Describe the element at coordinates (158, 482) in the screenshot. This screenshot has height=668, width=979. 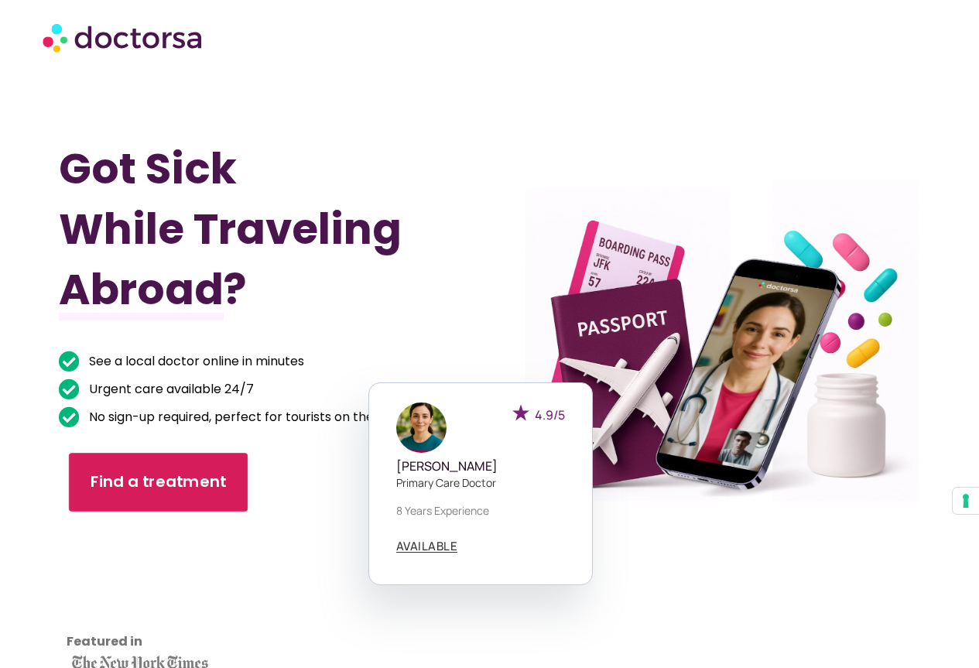
I see `a: Find a treatment` at that location.